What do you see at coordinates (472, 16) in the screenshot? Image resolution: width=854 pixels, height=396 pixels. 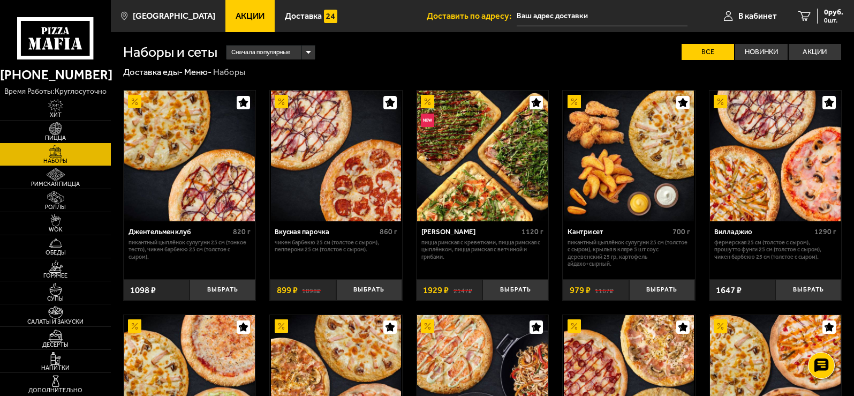 I see `span: Доставить по адресу:` at bounding box center [472, 16].